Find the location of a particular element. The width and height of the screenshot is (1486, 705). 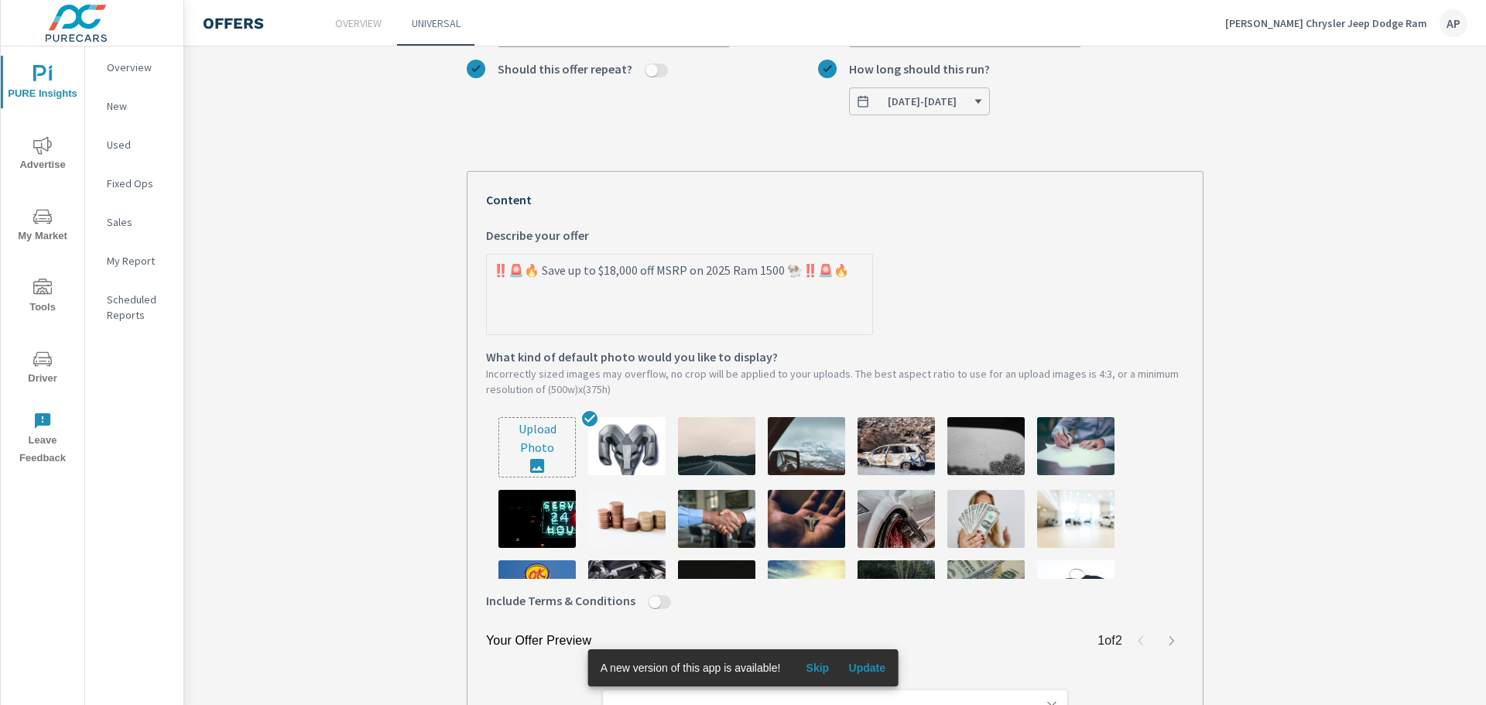

div: My Report is located at coordinates (134, 261).